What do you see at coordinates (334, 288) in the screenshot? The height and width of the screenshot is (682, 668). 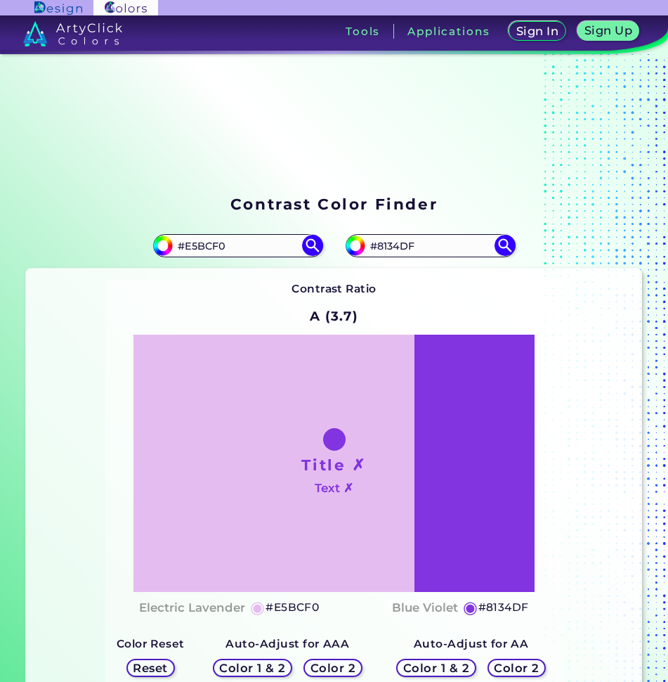 I see `strong: Contrast Ratio` at bounding box center [334, 288].